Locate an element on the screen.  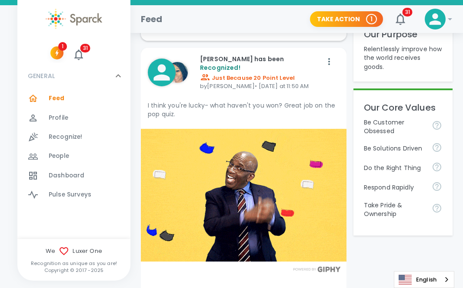
a: Sparck logo is located at coordinates (74, 19).